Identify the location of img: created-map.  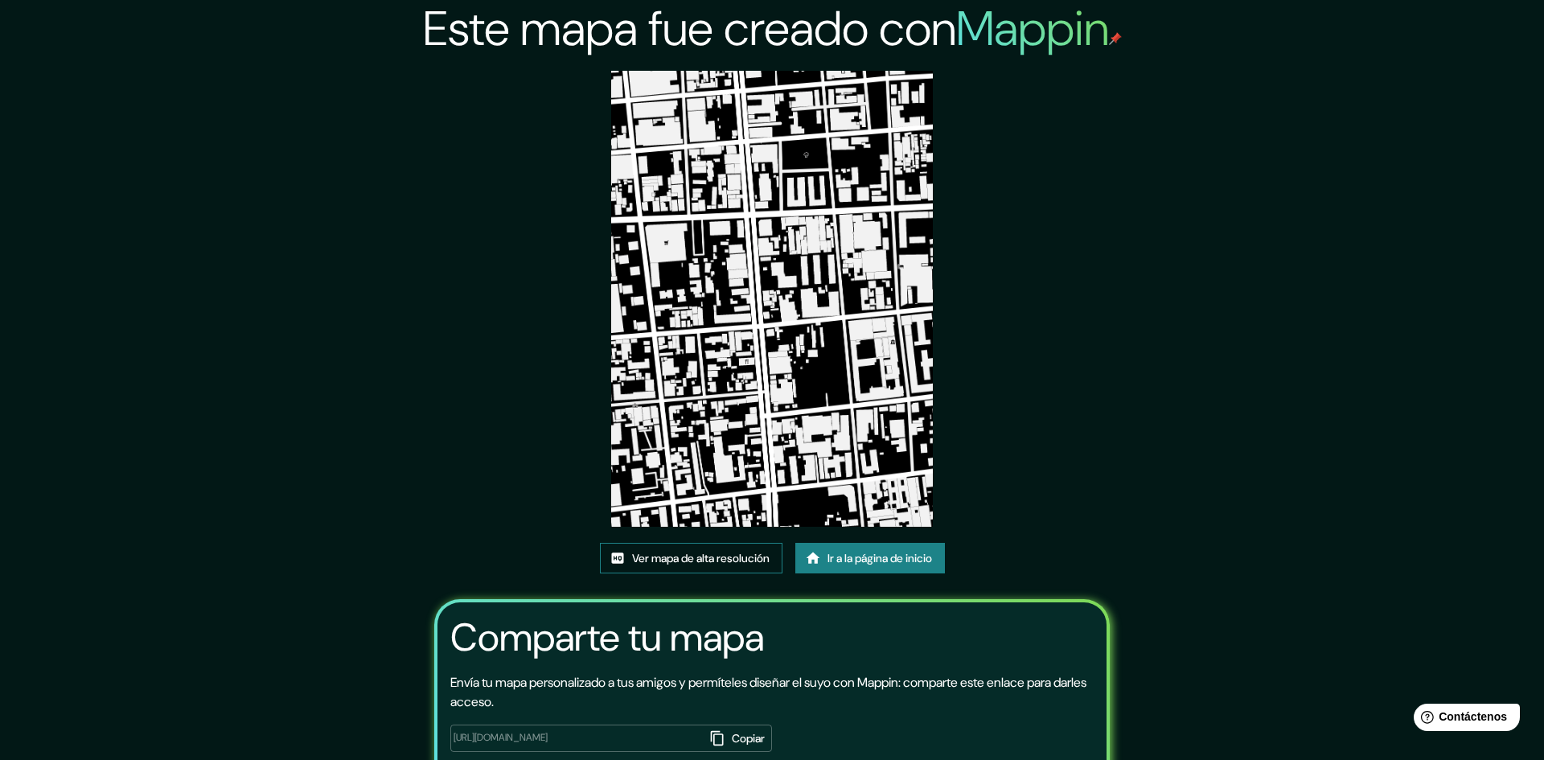
(772, 298).